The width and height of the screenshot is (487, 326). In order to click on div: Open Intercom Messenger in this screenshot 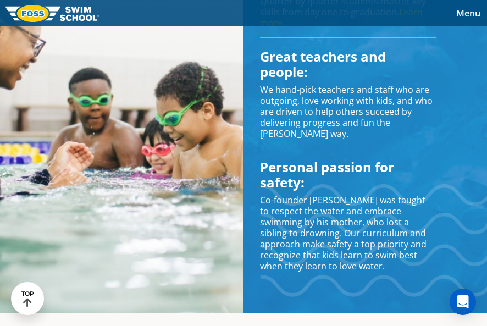, I will do `click(462, 302)`.